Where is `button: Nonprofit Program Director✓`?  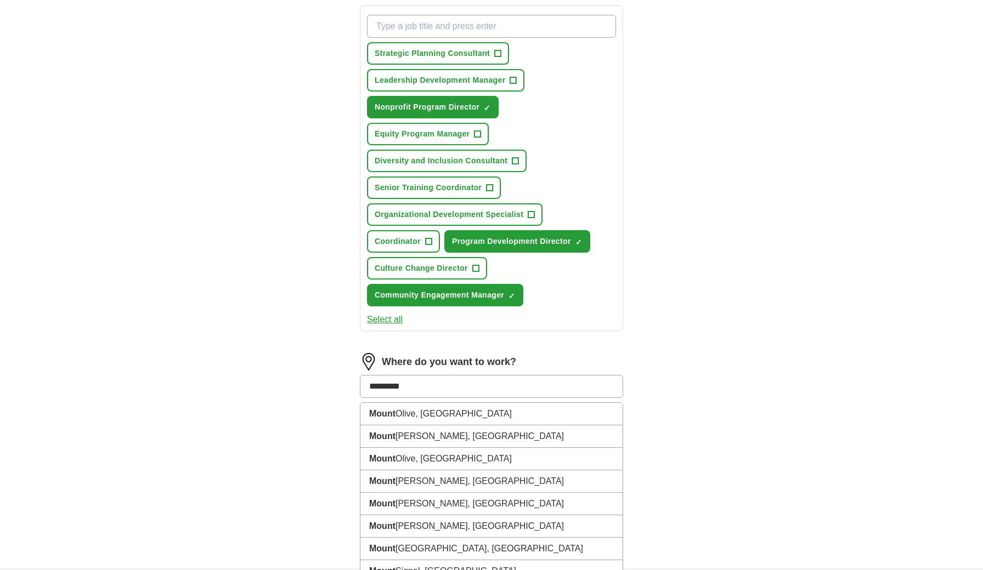 button: Nonprofit Program Director✓ is located at coordinates (433, 107).